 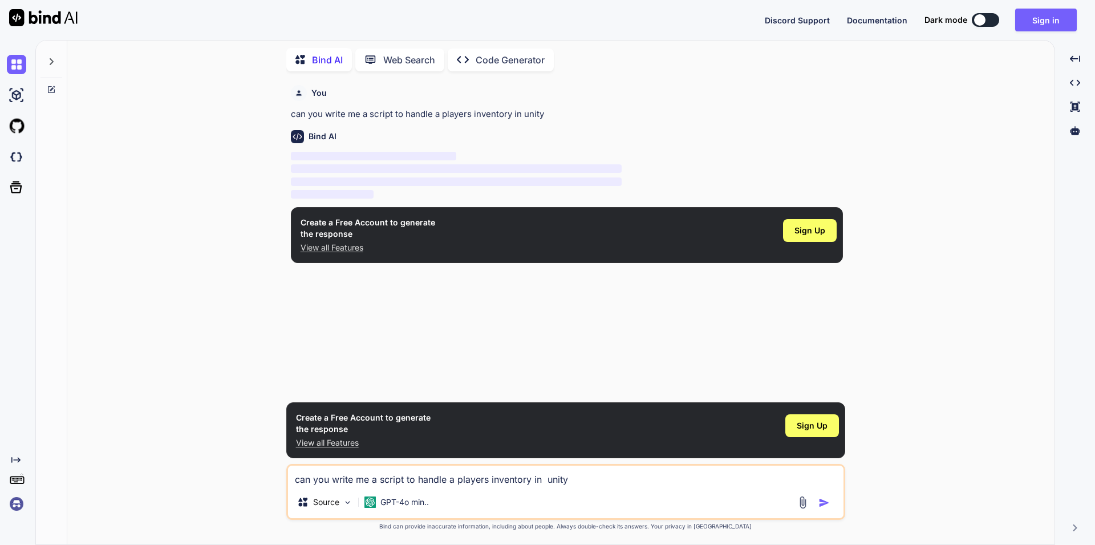 What do you see at coordinates (17, 157) in the screenshot?
I see `img: darkCloudIdeIcon` at bounding box center [17, 157].